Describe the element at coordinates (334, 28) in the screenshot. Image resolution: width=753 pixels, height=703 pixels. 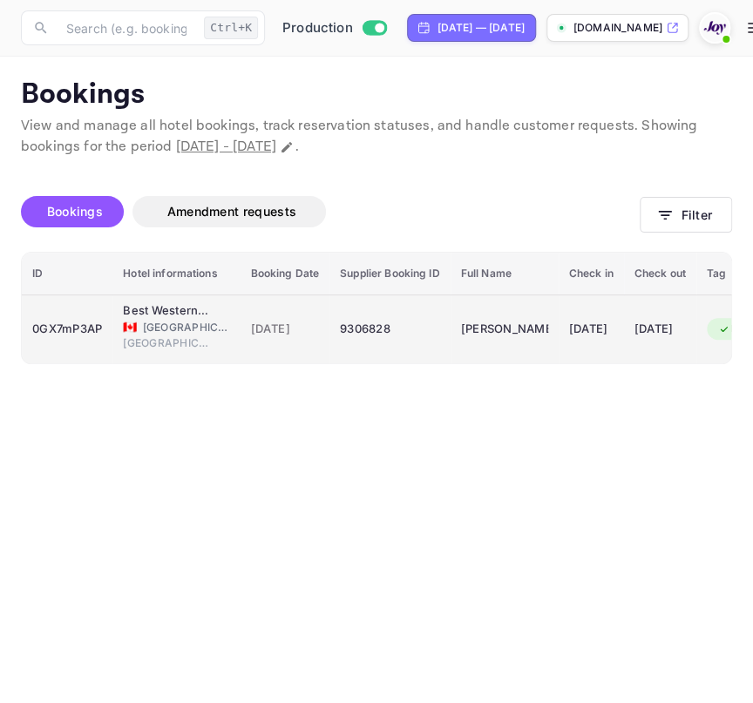
I see `div: Switch to Sandbox mode` at that location.